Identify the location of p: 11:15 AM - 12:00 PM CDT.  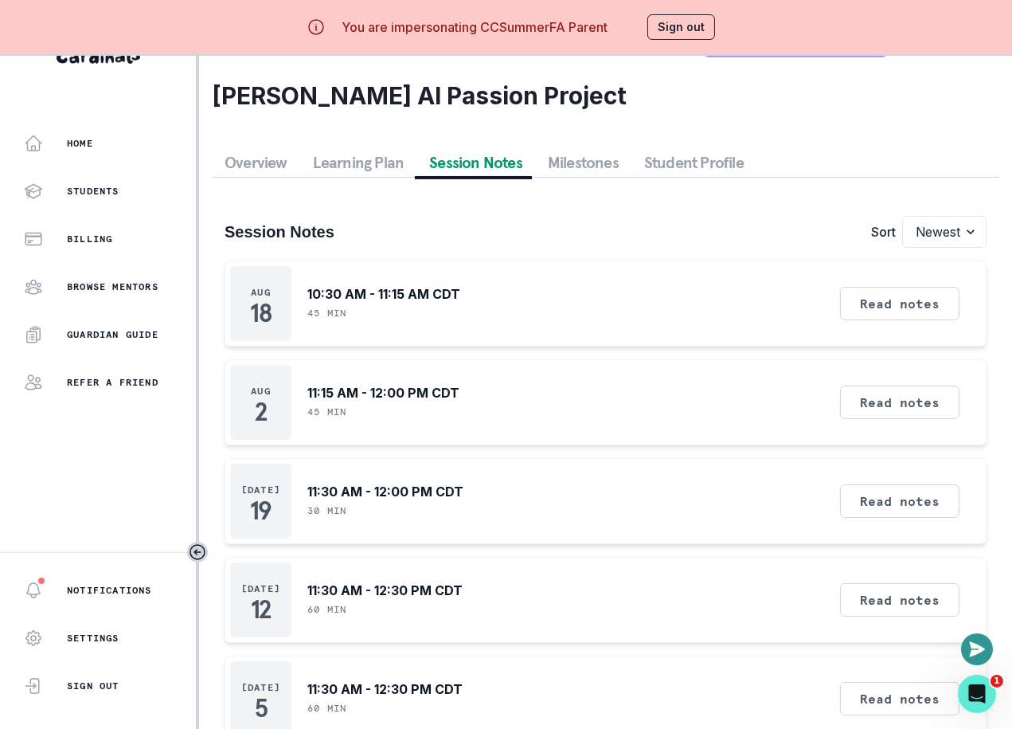
(383, 393).